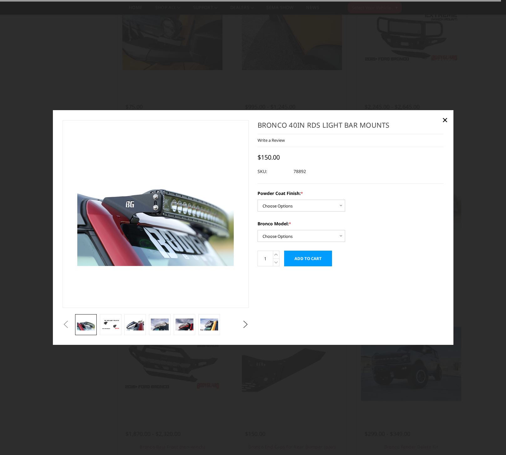 This screenshot has width=506, height=455. What do you see at coordinates (350, 223) in the screenshot?
I see `label: Bronco Model:` at bounding box center [350, 223].